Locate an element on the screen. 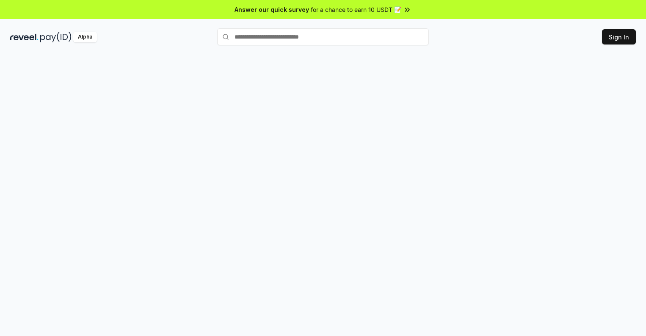  div: Alpha is located at coordinates (85, 37).